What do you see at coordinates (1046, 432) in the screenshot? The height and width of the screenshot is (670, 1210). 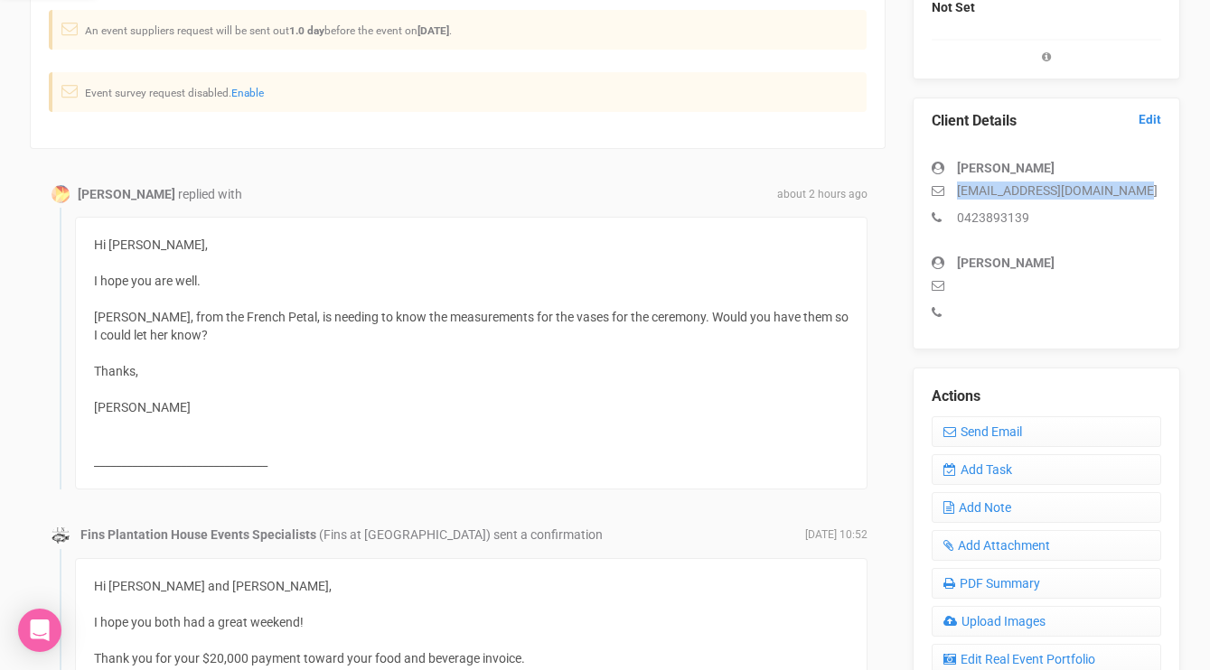 I see `a: Send Email` at bounding box center [1046, 432].